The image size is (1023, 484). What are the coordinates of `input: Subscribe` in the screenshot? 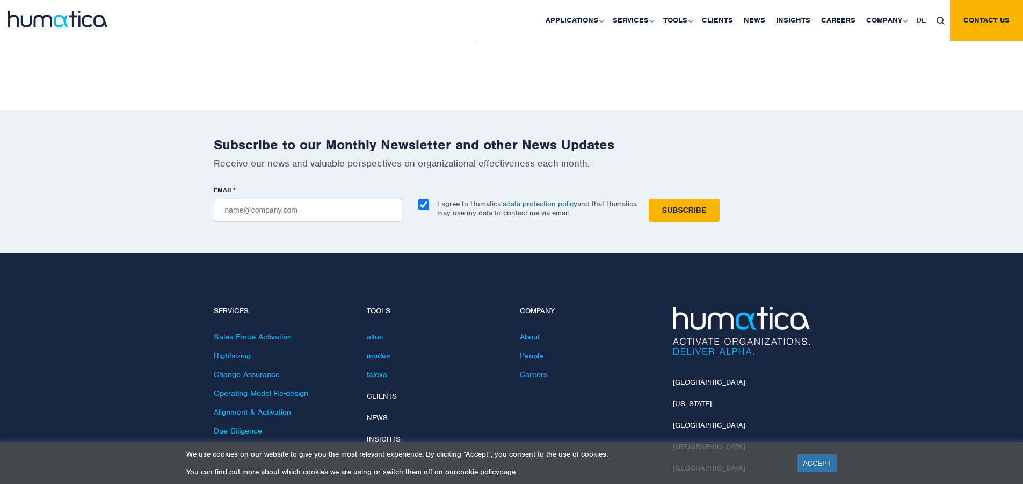 It's located at (684, 210).